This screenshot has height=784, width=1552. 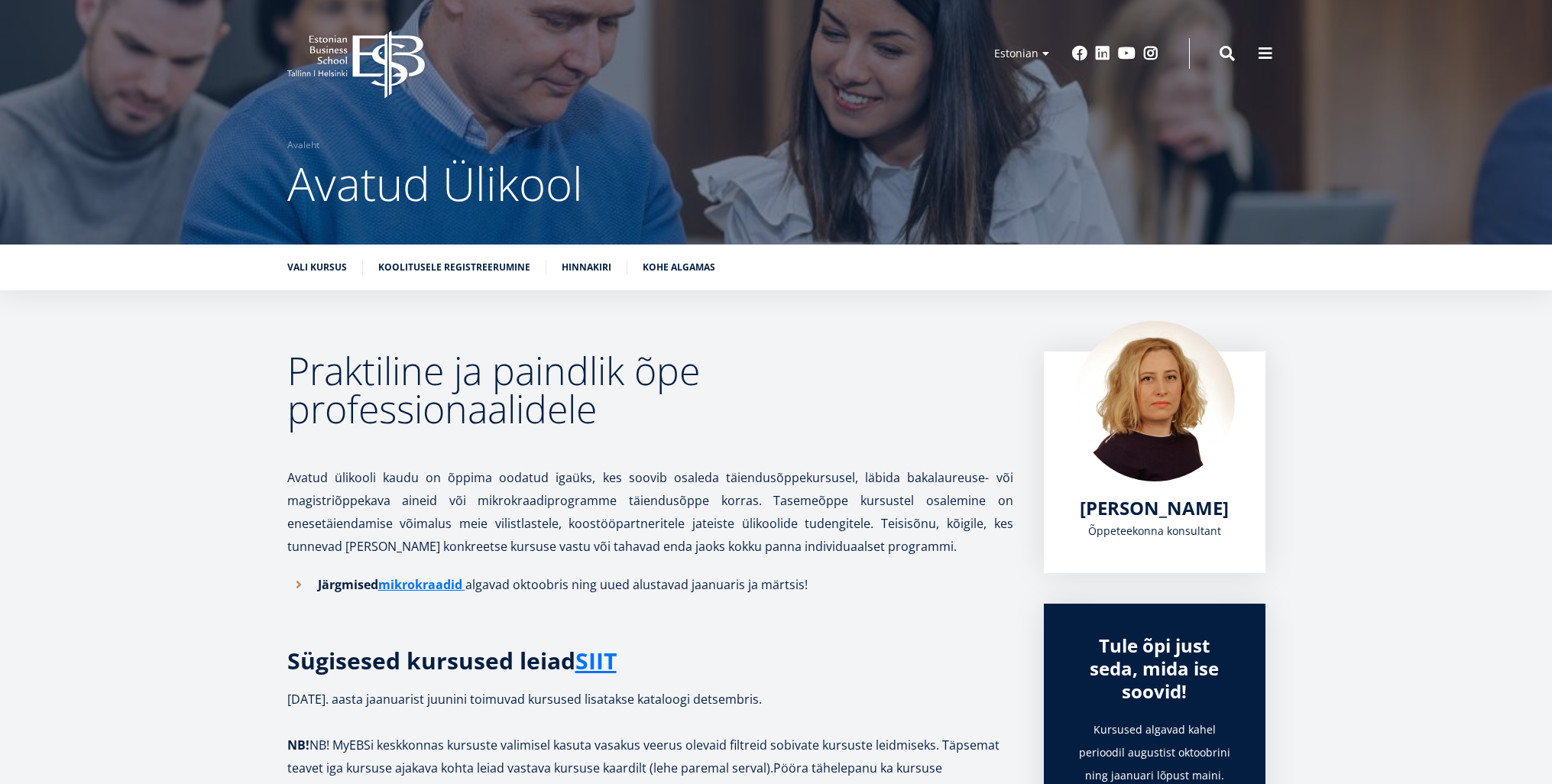 I want to click on h2: Praktiline ja paindlik õpe professionaalidele, so click(x=650, y=390).